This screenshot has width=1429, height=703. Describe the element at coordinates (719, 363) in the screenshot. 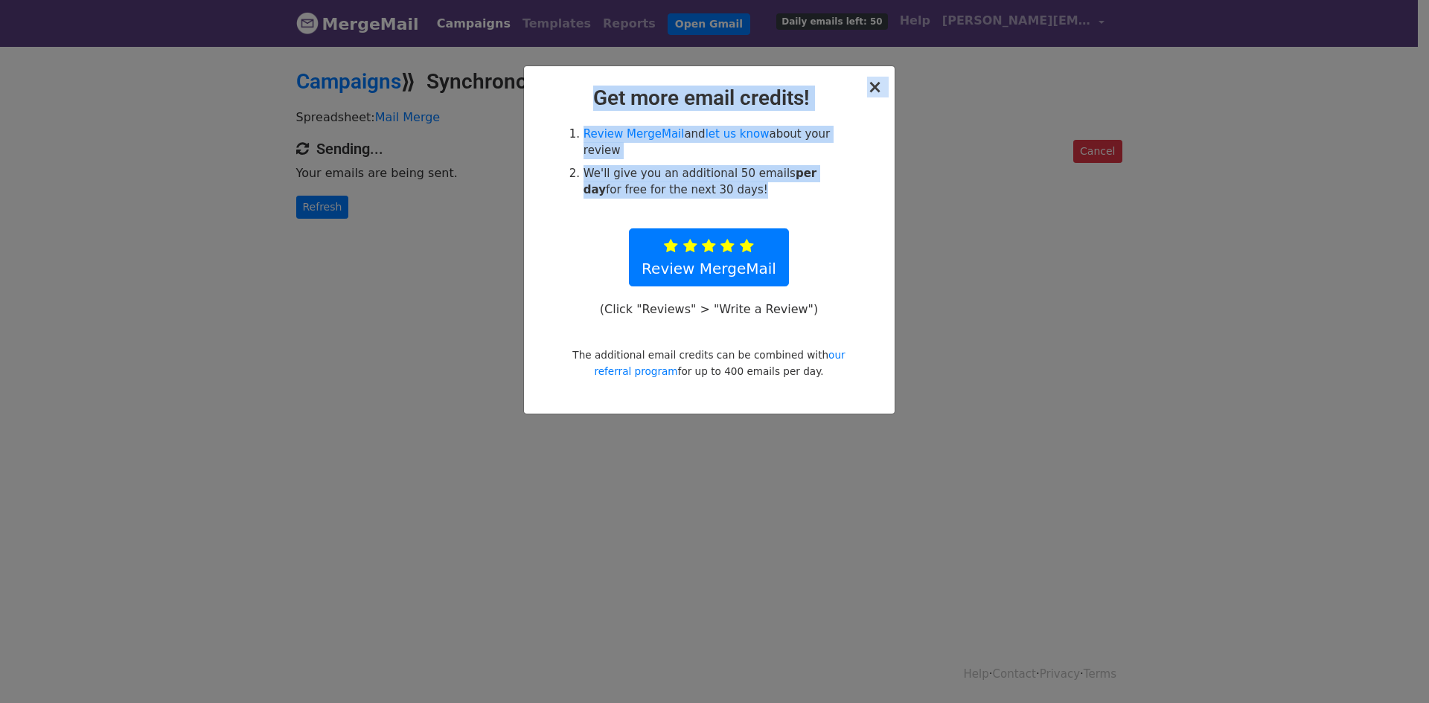

I see `a: our referral program` at that location.